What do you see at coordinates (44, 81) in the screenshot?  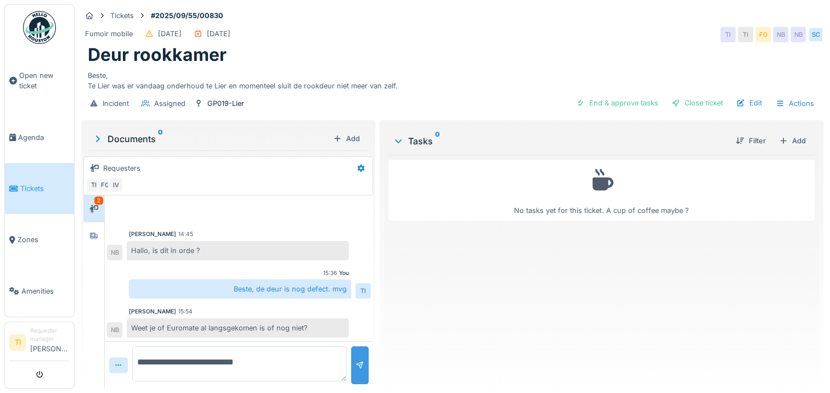 I see `span: Open new ticket` at bounding box center [44, 81].